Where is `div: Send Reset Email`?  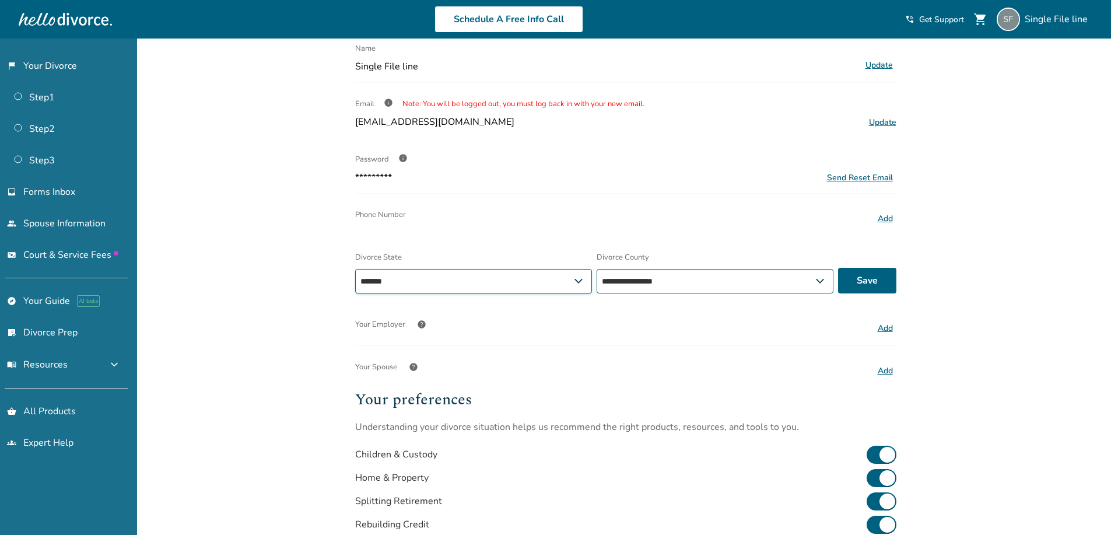
div: Send Reset Email is located at coordinates (860, 177).